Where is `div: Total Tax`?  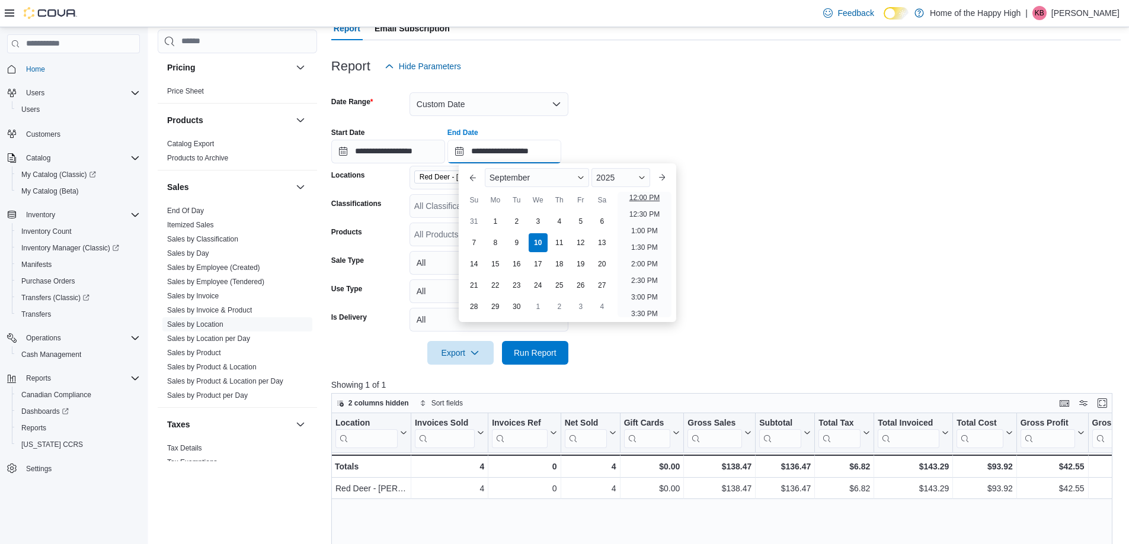
div: Total Tax is located at coordinates (839, 424).